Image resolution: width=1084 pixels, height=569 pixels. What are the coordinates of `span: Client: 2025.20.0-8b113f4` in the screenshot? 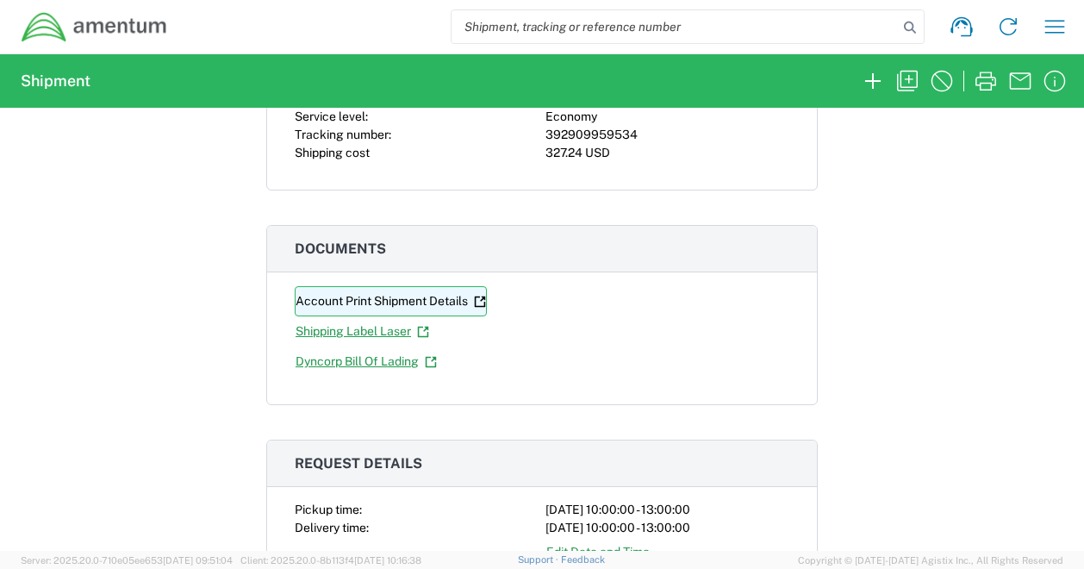 It's located at (331, 560).